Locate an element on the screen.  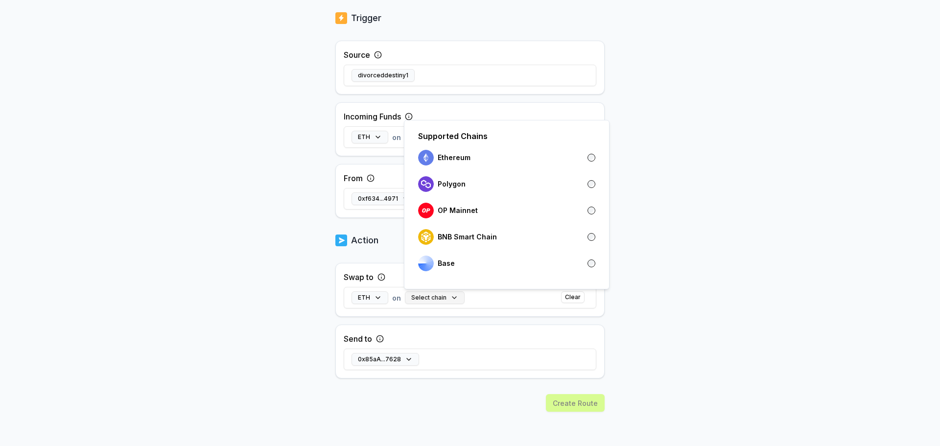
button: 0xf634...4971 is located at coordinates (384, 199).